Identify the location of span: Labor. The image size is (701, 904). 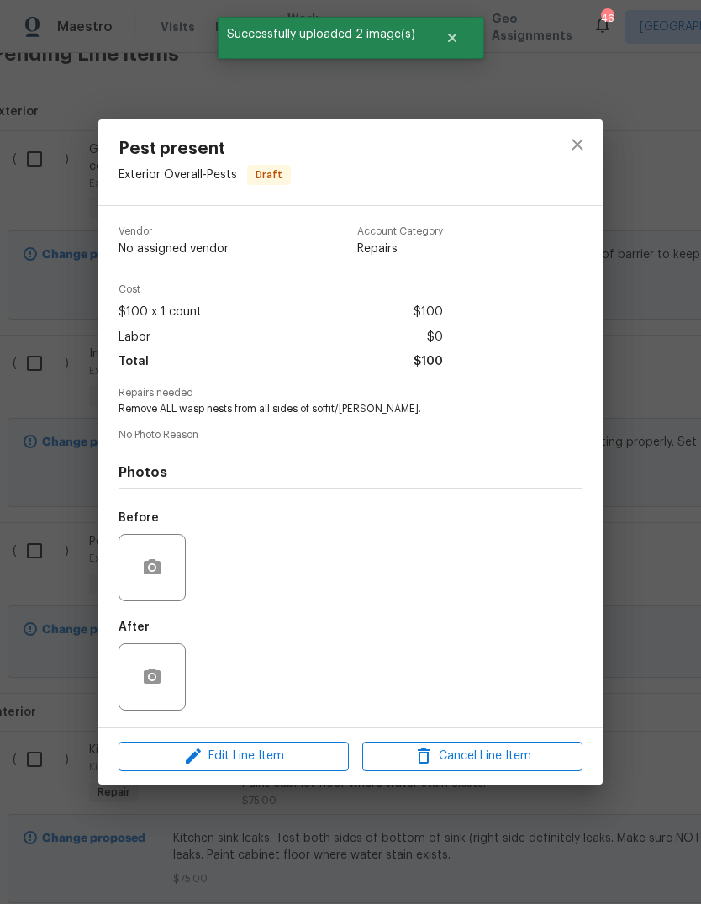
(135, 337).